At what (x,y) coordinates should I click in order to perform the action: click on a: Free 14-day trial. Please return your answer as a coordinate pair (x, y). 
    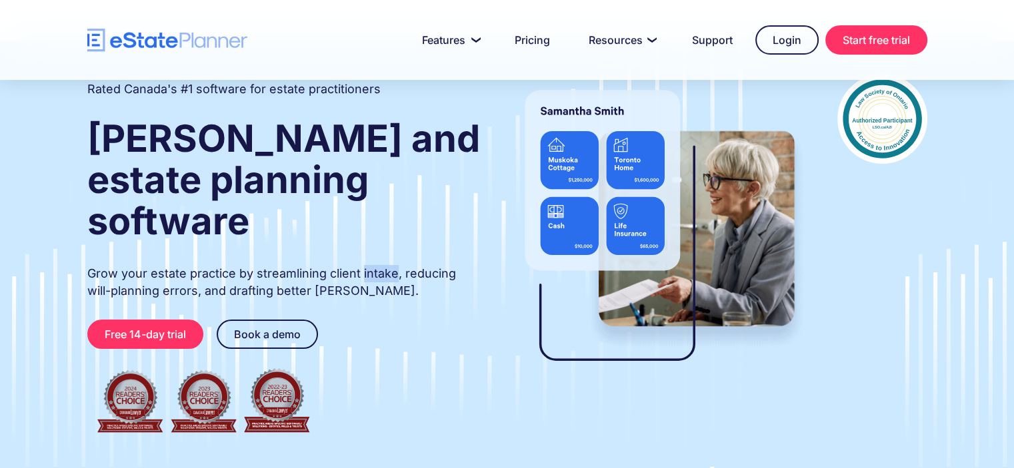
    Looking at the image, I should click on (145, 335).